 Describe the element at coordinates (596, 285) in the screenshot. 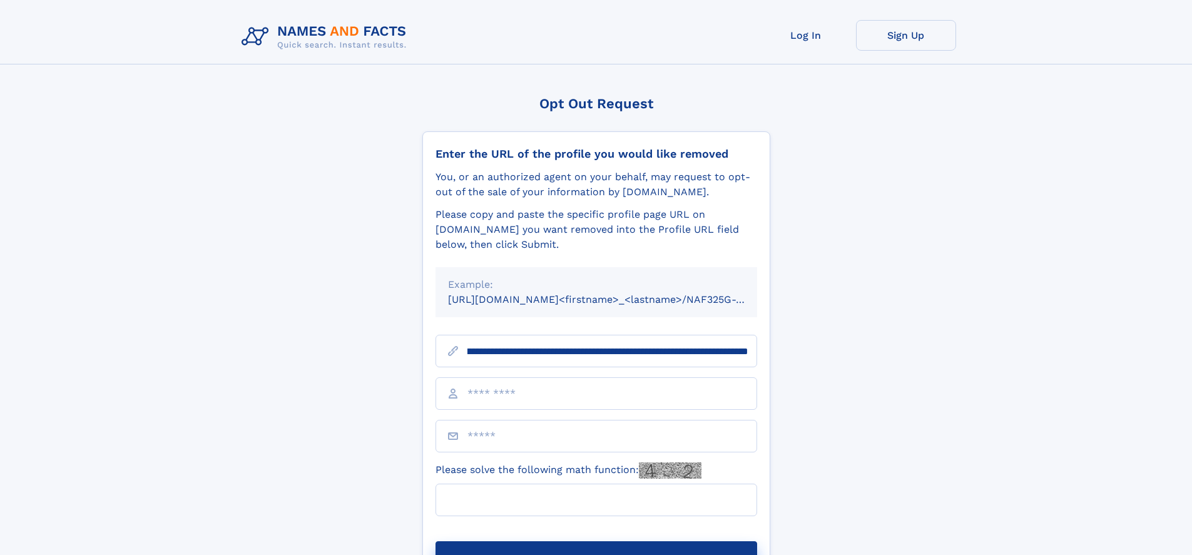

I see `div: Example:` at that location.